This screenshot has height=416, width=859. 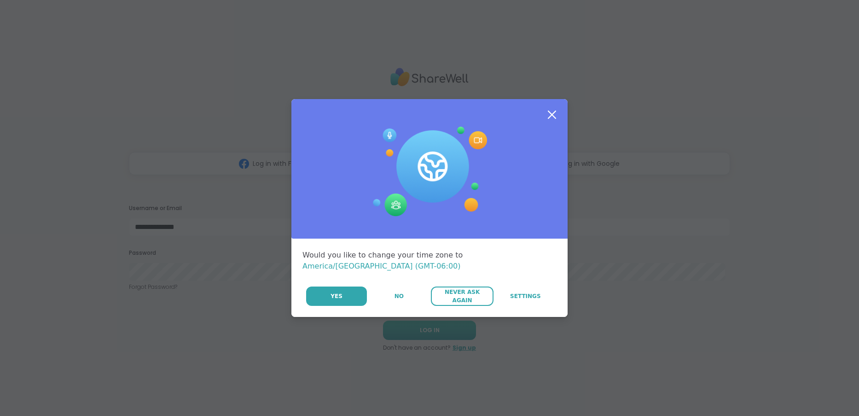 I want to click on button: Never Ask Again, so click(x=462, y=296).